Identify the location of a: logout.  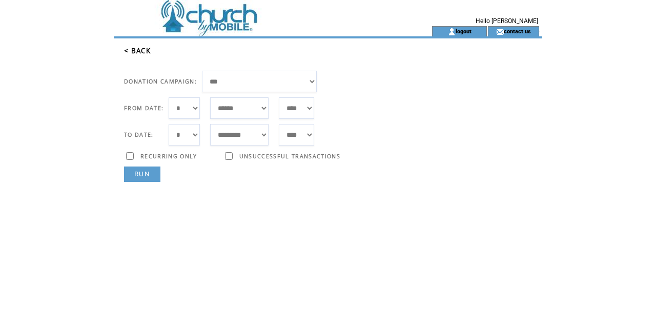
(464, 31).